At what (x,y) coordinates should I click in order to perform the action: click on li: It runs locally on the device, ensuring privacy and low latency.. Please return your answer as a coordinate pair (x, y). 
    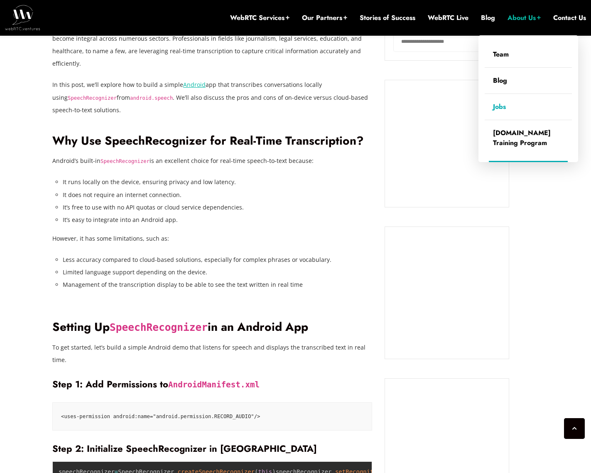
    Looking at the image, I should click on (217, 182).